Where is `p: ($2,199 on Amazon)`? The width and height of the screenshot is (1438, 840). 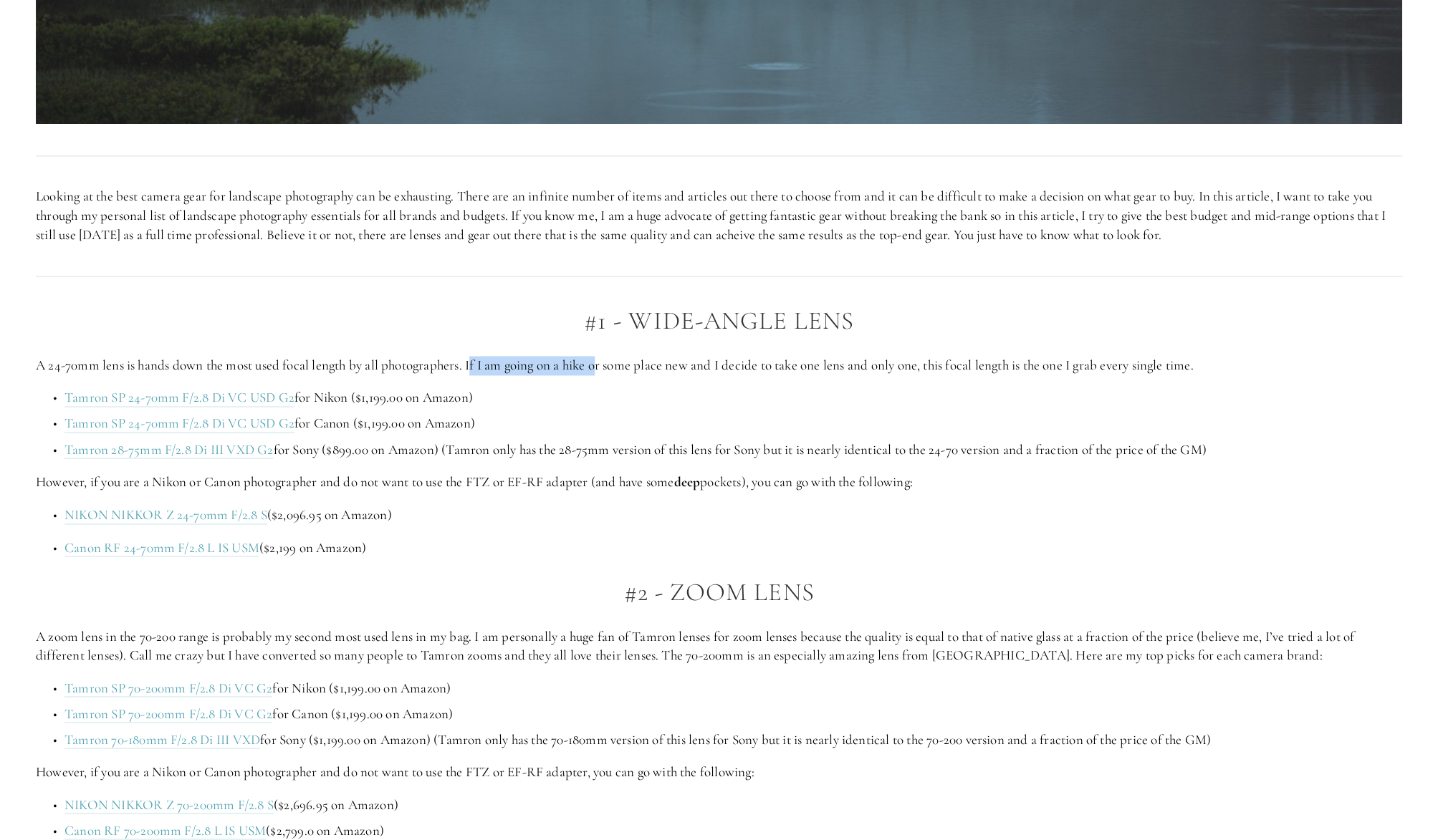 p: ($2,199 on Amazon) is located at coordinates (733, 547).